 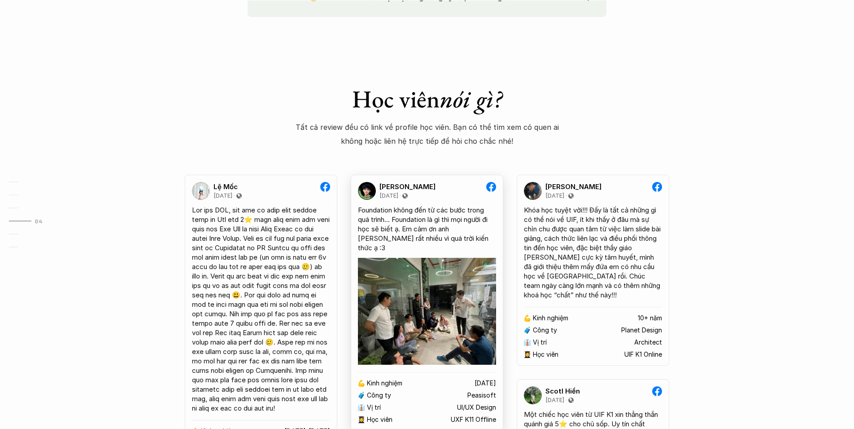 What do you see at coordinates (482, 395) in the screenshot?
I see `p: Peasisoft` at bounding box center [482, 395].